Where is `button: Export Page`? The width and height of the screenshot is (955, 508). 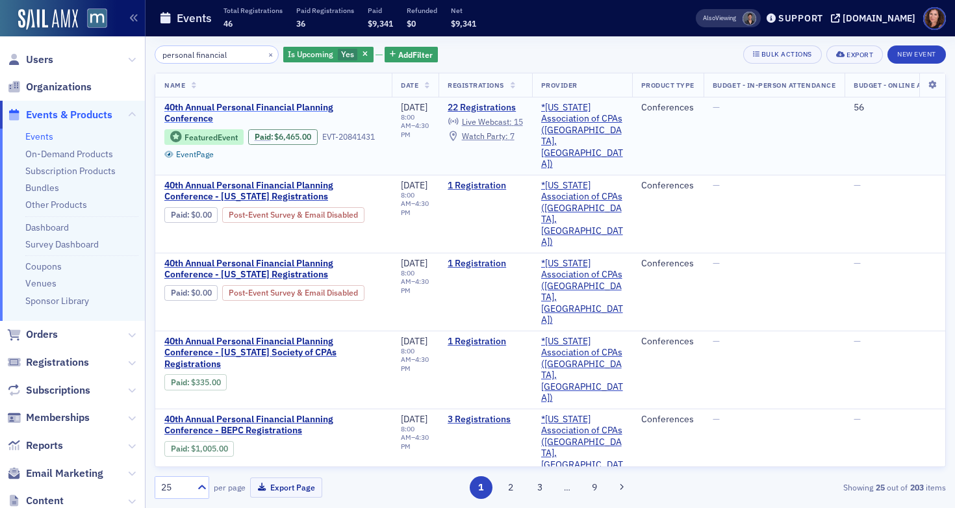 button: Export Page is located at coordinates (286, 487).